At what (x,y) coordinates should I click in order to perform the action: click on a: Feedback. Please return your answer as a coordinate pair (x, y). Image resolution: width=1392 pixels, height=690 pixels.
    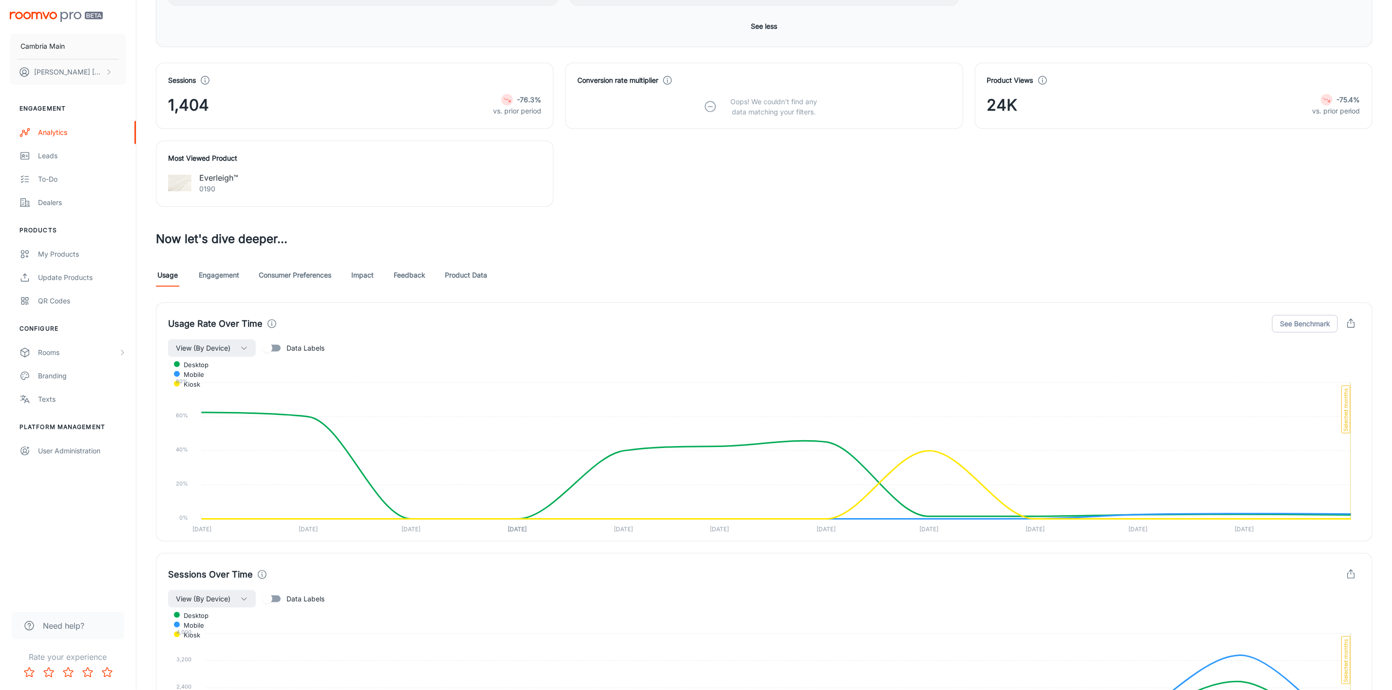
    Looking at the image, I should click on (409, 275).